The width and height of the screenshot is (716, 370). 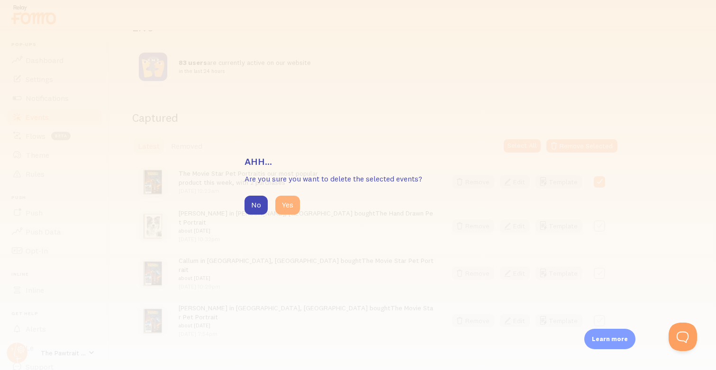 What do you see at coordinates (256, 205) in the screenshot?
I see `button: No` at bounding box center [256, 205].